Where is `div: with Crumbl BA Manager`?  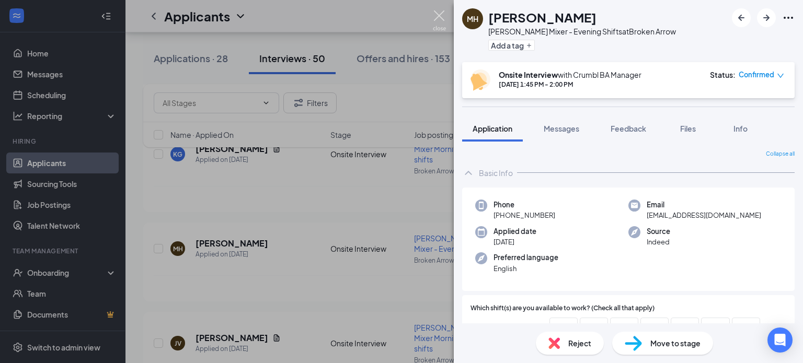 div: with Crumbl BA Manager is located at coordinates (570, 75).